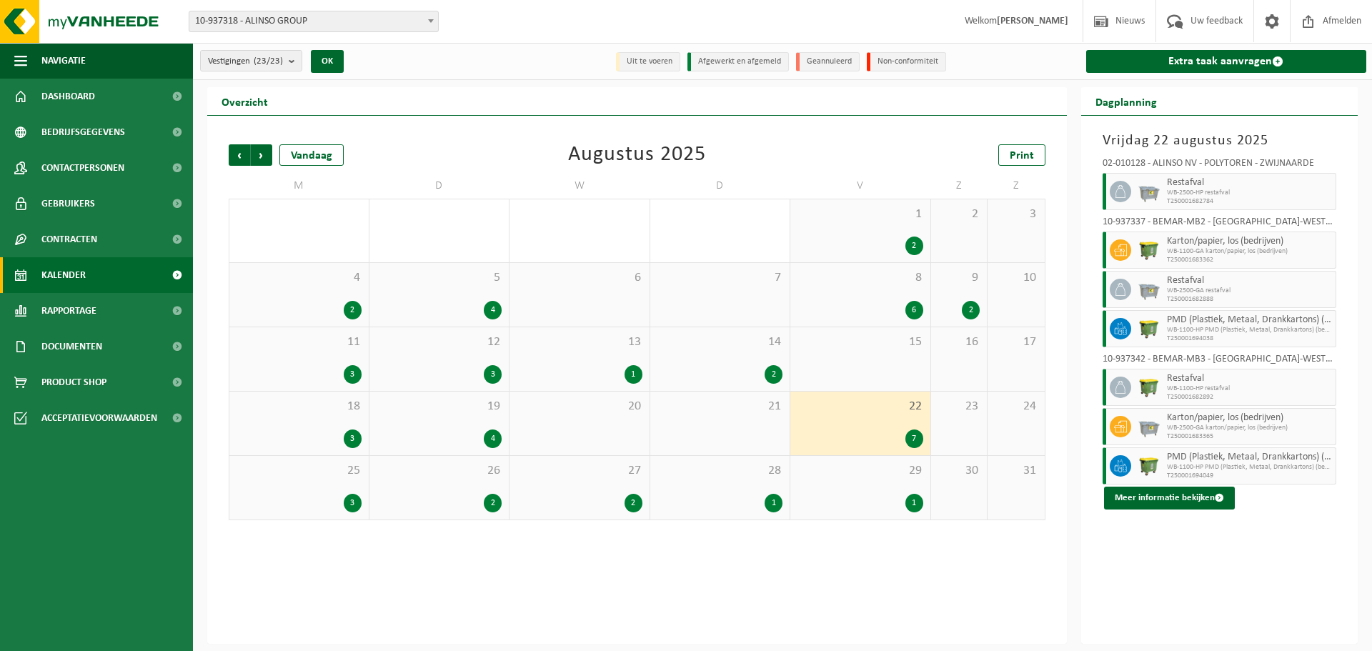 This screenshot has width=1372, height=651. I want to click on span: Bedrijfsgegevens, so click(83, 132).